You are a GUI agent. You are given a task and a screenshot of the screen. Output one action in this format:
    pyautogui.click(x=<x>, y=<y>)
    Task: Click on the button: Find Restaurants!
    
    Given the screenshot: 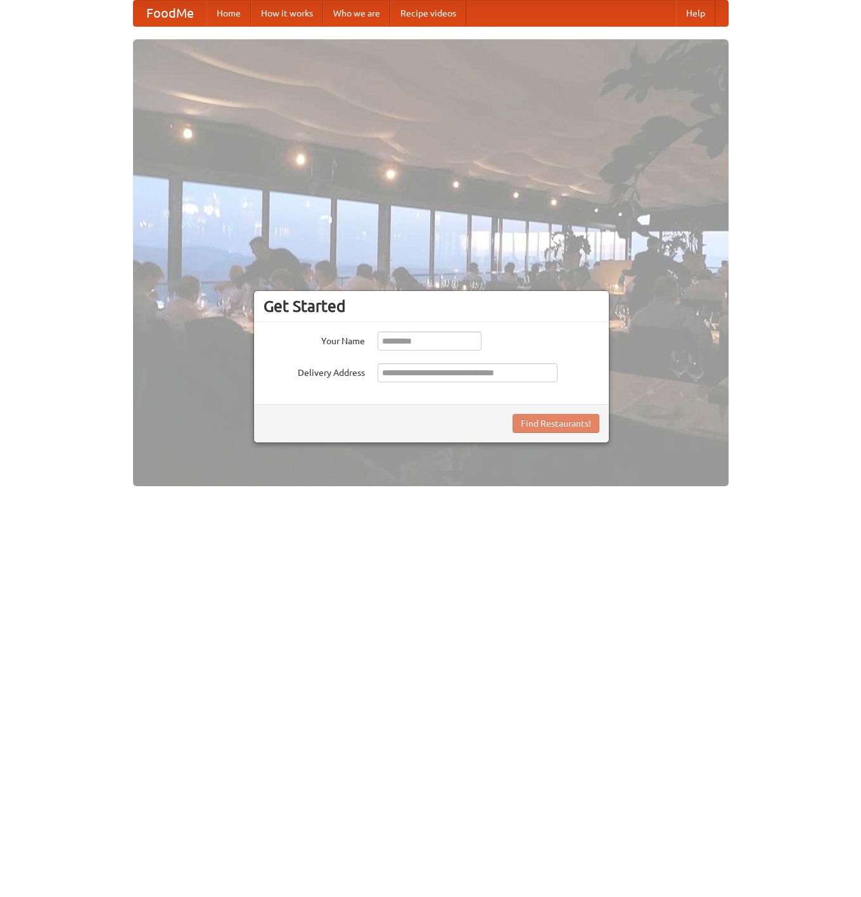 What is the action you would take?
    pyautogui.click(x=556, y=423)
    